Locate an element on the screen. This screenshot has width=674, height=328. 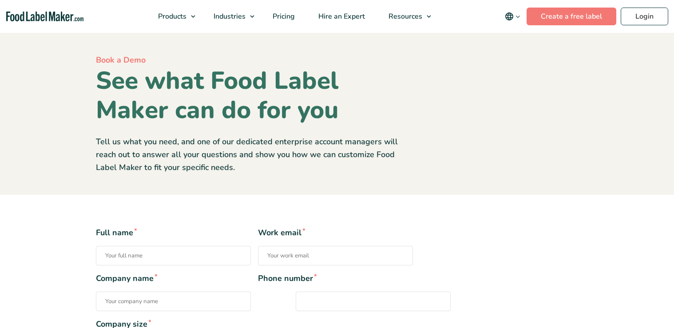
span: Full name is located at coordinates (173, 233).